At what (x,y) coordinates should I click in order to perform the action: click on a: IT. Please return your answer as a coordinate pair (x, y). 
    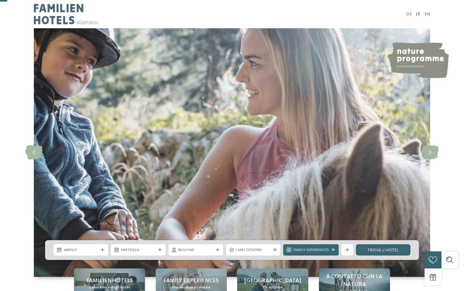
    Looking at the image, I should click on (418, 14).